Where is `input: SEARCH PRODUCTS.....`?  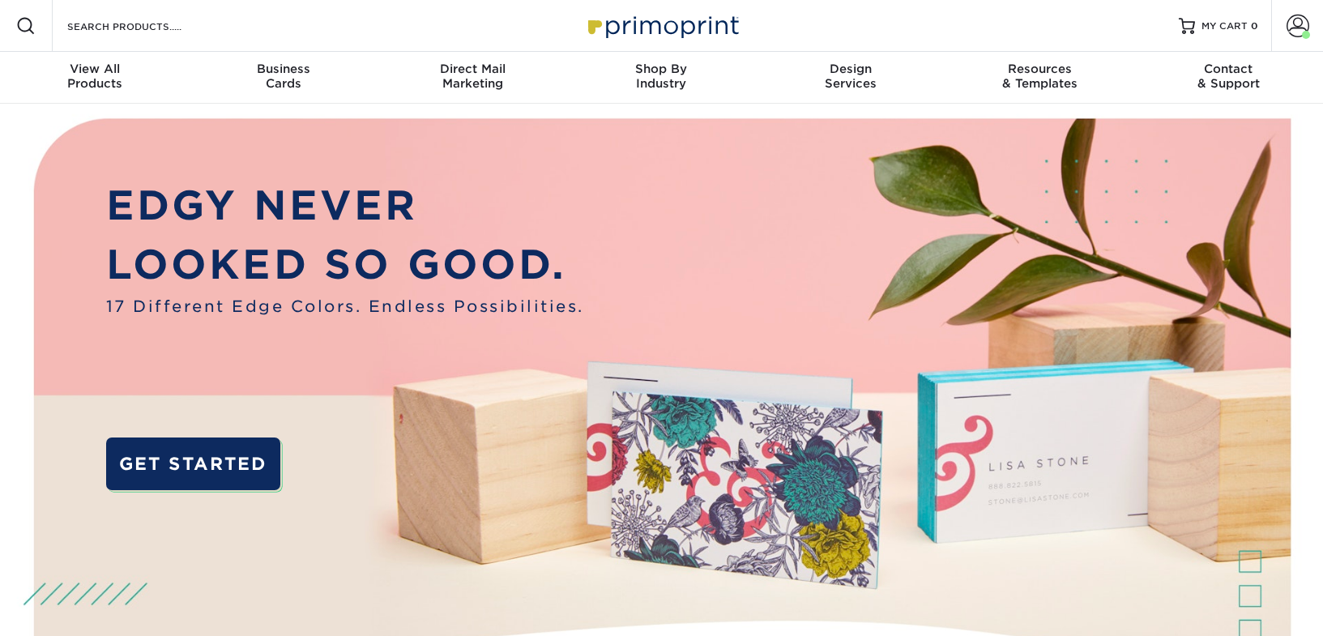
input: SEARCH PRODUCTS..... is located at coordinates (144, 26).